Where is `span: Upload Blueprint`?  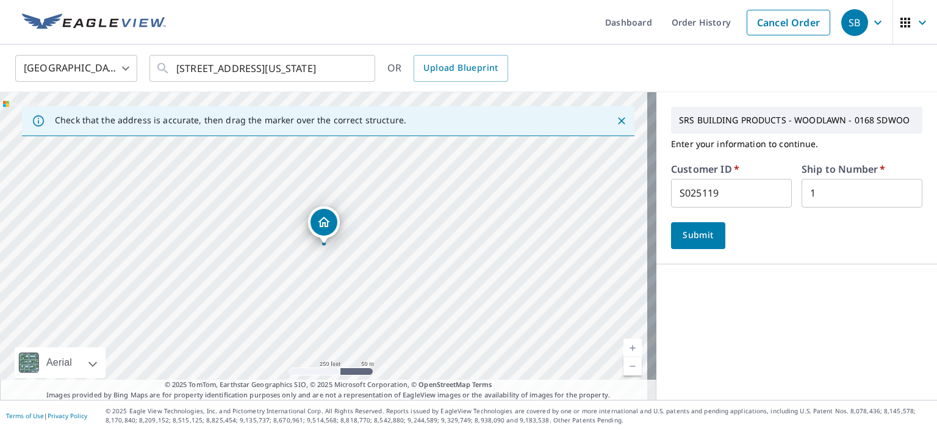
span: Upload Blueprint is located at coordinates (460, 68).